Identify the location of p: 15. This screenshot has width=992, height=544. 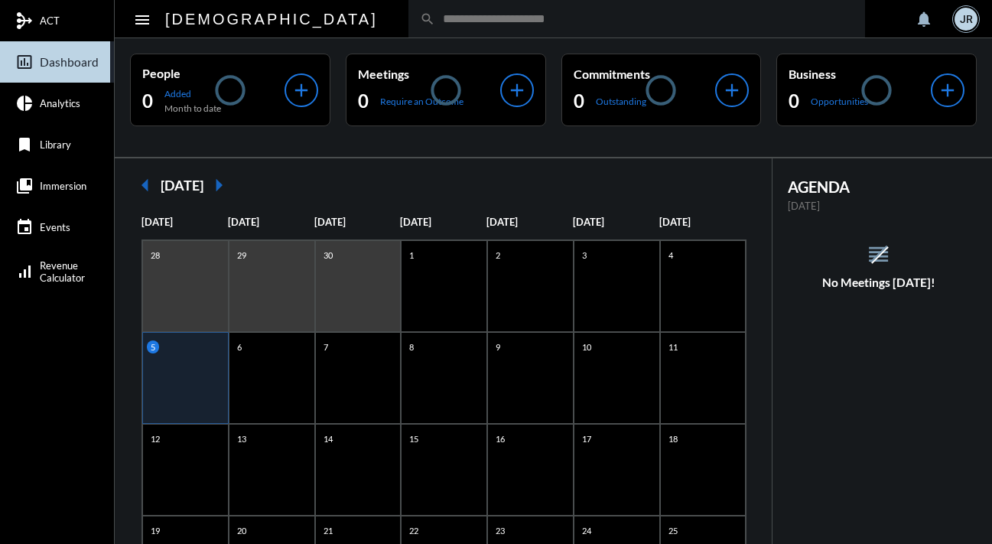
(414, 438).